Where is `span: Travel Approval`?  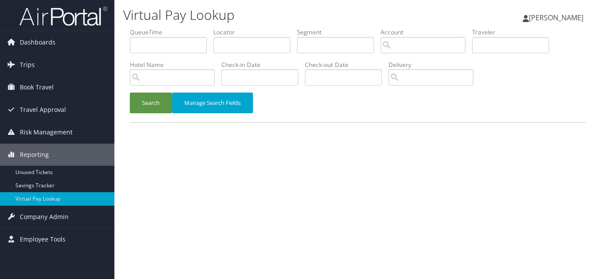 span: Travel Approval is located at coordinates (43, 110).